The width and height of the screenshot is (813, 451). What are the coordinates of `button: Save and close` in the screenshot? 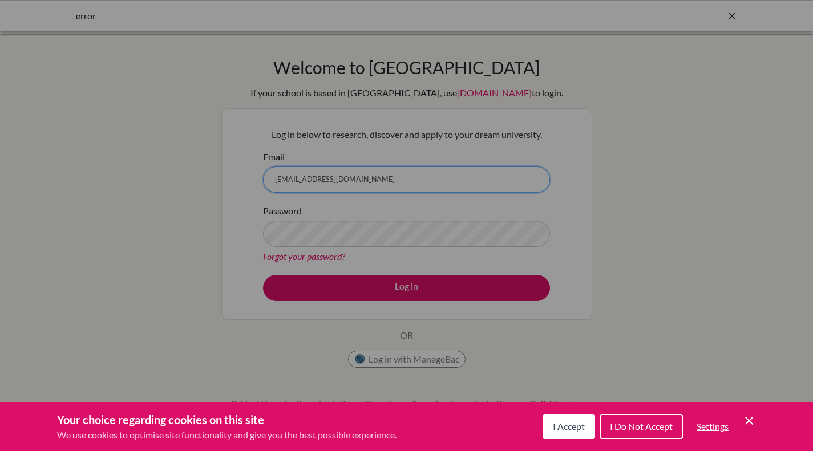 It's located at (749, 421).